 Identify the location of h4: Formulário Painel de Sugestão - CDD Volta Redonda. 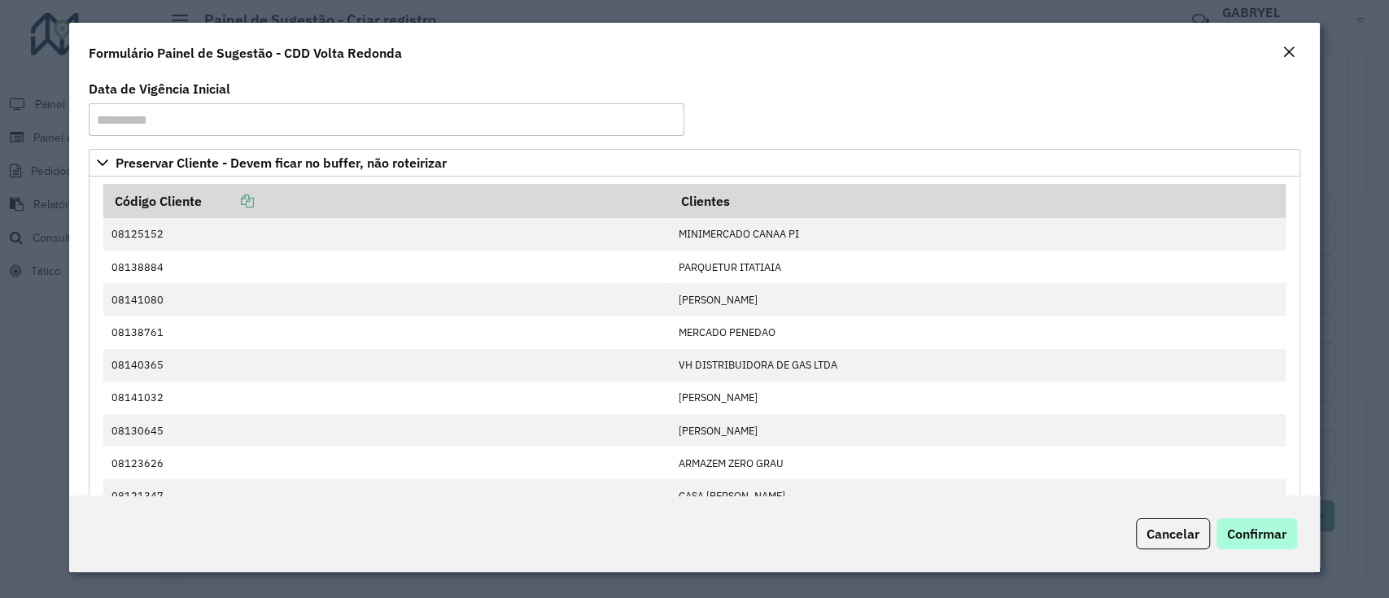
(245, 53).